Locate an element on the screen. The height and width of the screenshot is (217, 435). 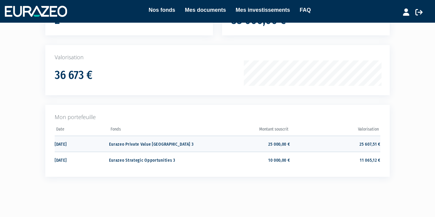
a: Nos fonds is located at coordinates (162, 10).